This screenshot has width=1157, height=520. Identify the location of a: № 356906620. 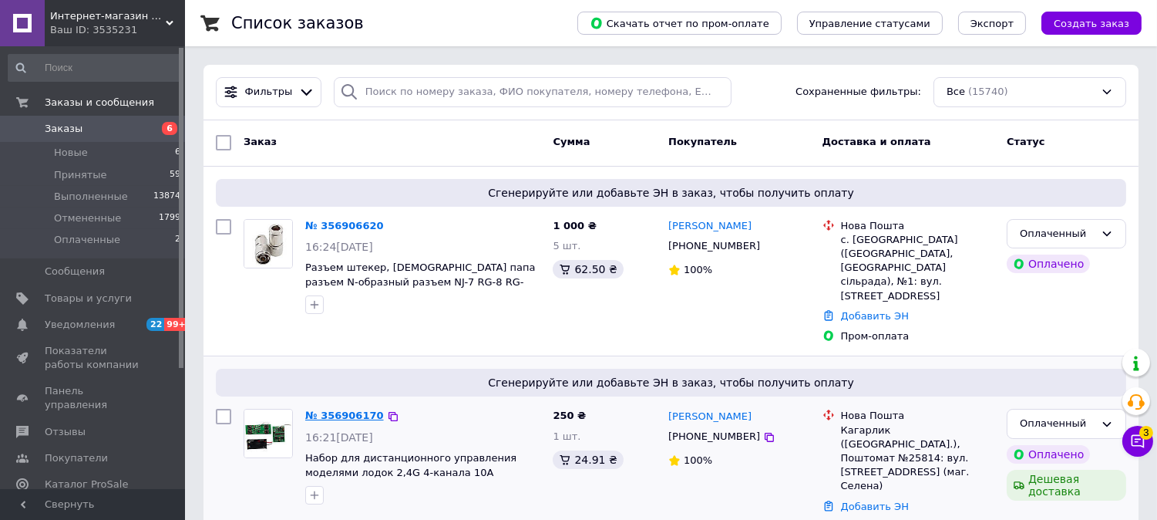
(345, 225).